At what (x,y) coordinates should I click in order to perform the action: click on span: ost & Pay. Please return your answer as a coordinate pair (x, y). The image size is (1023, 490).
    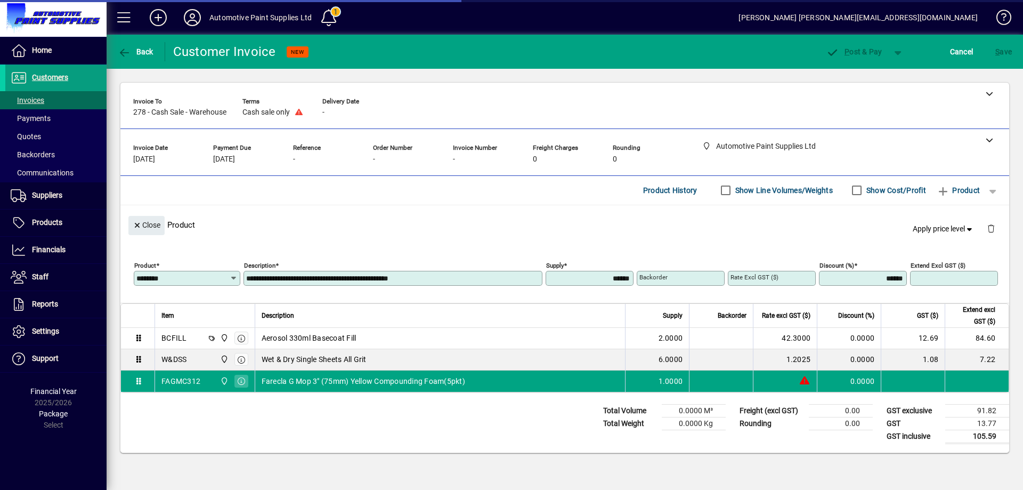
    Looking at the image, I should click on (854, 52).